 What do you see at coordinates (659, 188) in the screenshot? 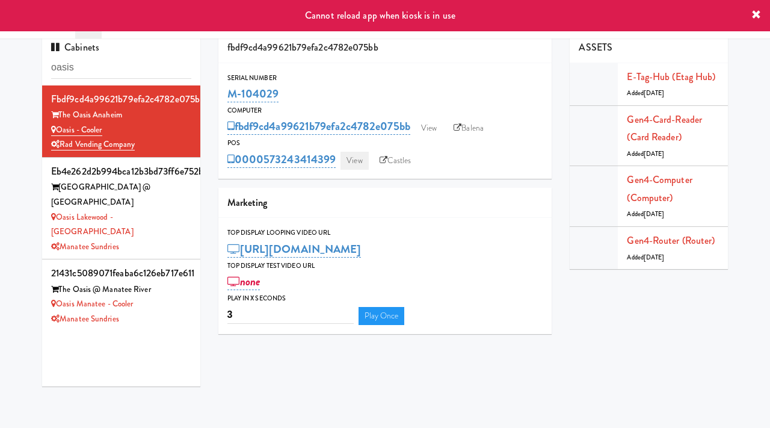
I see `a: Gen4-computer (Computer)` at bounding box center [659, 188].